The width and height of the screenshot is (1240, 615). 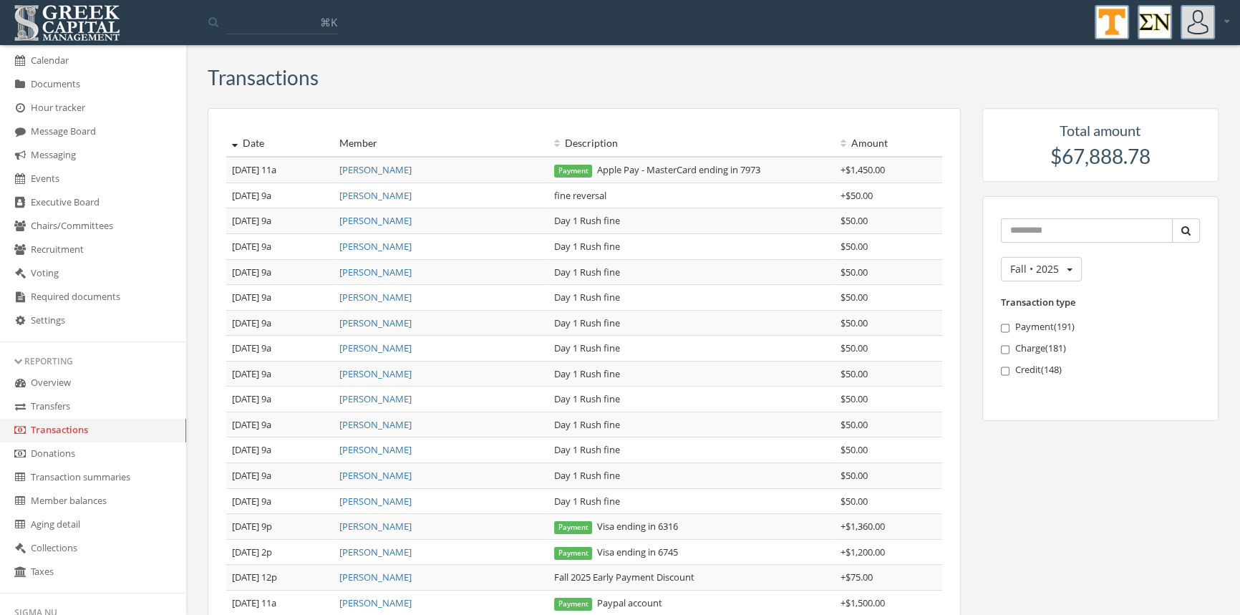 What do you see at coordinates (863, 603) in the screenshot?
I see `span: + $1,500.00` at bounding box center [863, 603].